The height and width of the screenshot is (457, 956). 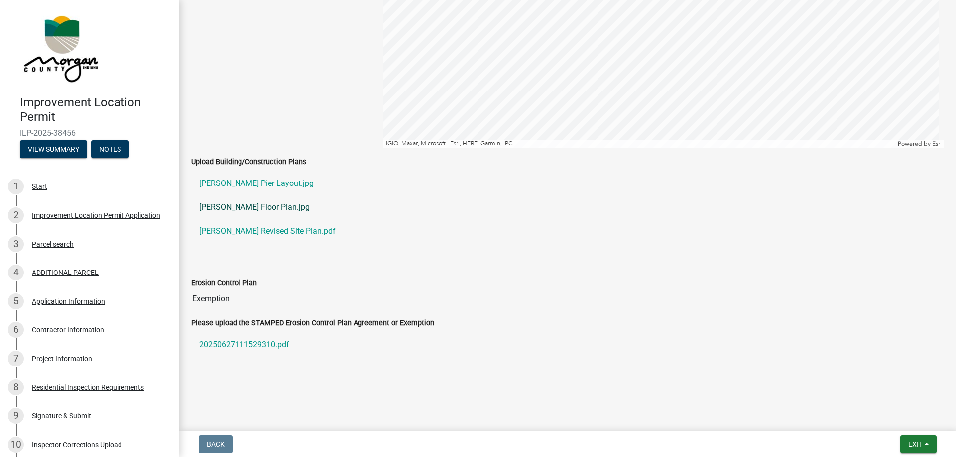 What do you see at coordinates (16, 187) in the screenshot?
I see `div: 1` at bounding box center [16, 187].